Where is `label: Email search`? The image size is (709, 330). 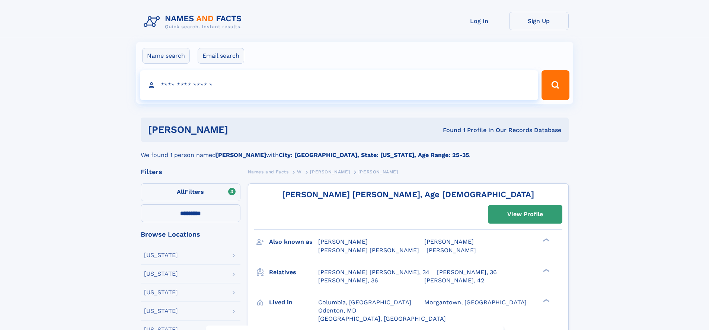
label: Email search is located at coordinates (221, 56).